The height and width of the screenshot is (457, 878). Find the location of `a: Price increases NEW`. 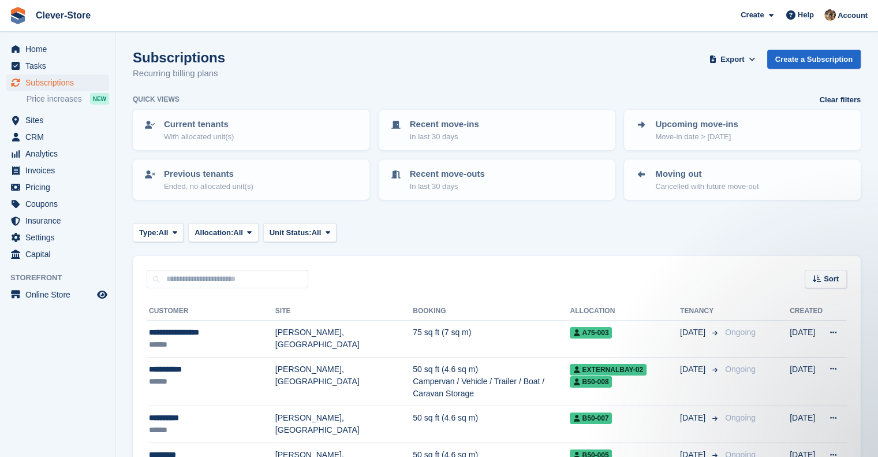

a: Price increases NEW is located at coordinates (68, 99).